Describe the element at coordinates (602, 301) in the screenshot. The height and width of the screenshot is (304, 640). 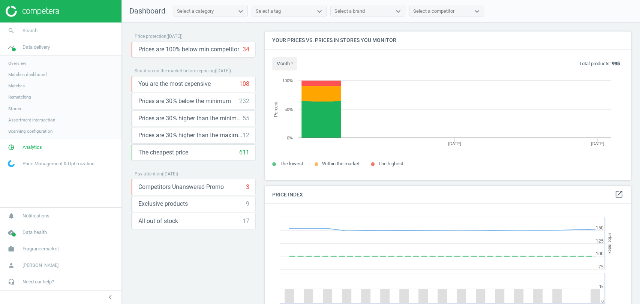
I see `text: 0` at that location.